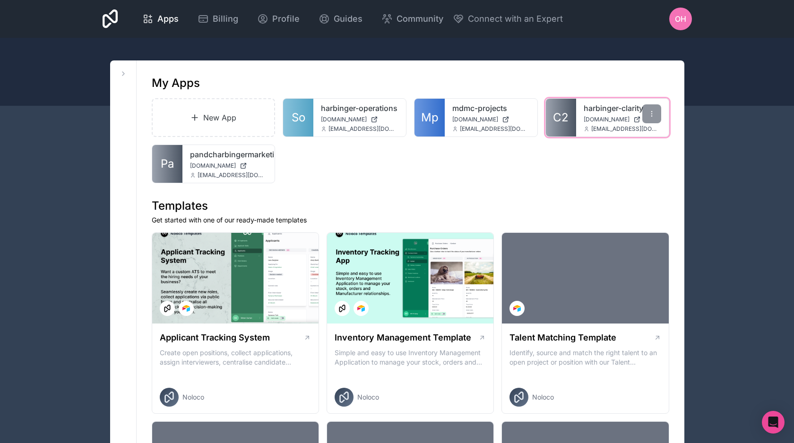 Image resolution: width=794 pixels, height=443 pixels. Describe the element at coordinates (298, 118) in the screenshot. I see `span: So` at that location.